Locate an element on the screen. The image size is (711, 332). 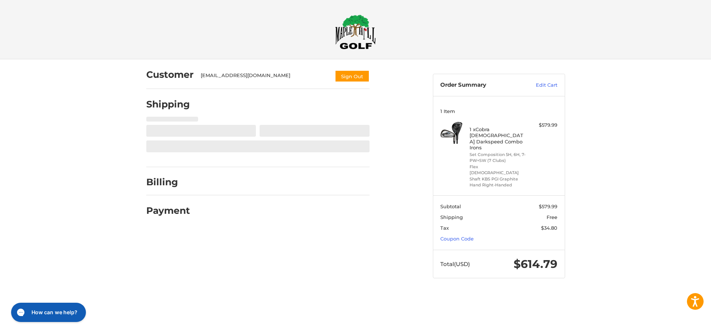
li: Hand Right-Handed is located at coordinates (497, 185).